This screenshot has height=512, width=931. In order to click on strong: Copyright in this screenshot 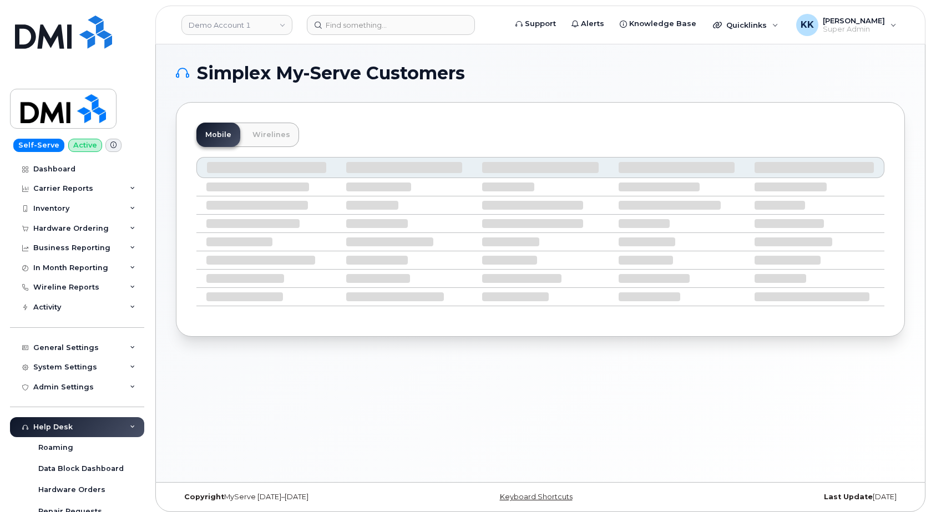, I will do `click(204, 497)`.